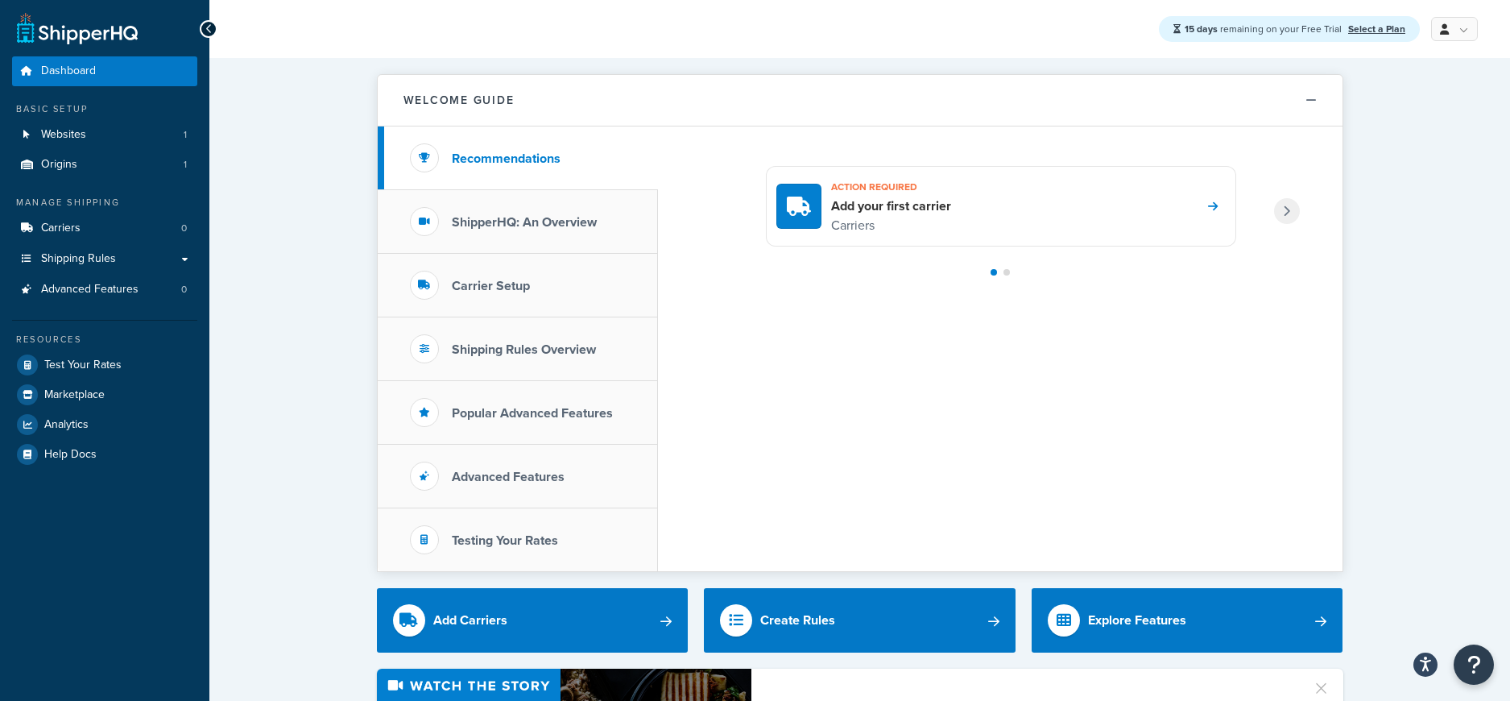  What do you see at coordinates (105, 164) in the screenshot?
I see `li: Origins` at bounding box center [105, 164].